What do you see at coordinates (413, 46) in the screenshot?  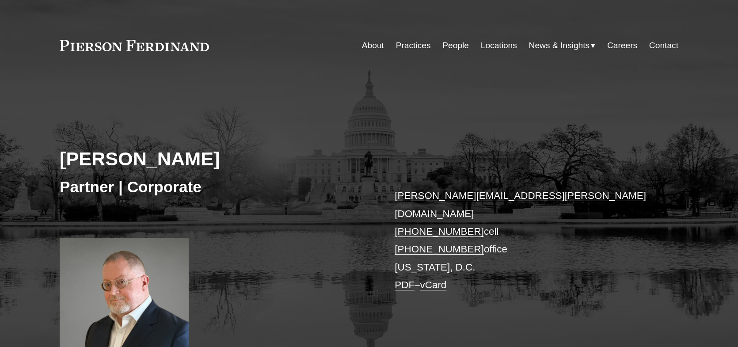 I see `a: Practices` at bounding box center [413, 46].